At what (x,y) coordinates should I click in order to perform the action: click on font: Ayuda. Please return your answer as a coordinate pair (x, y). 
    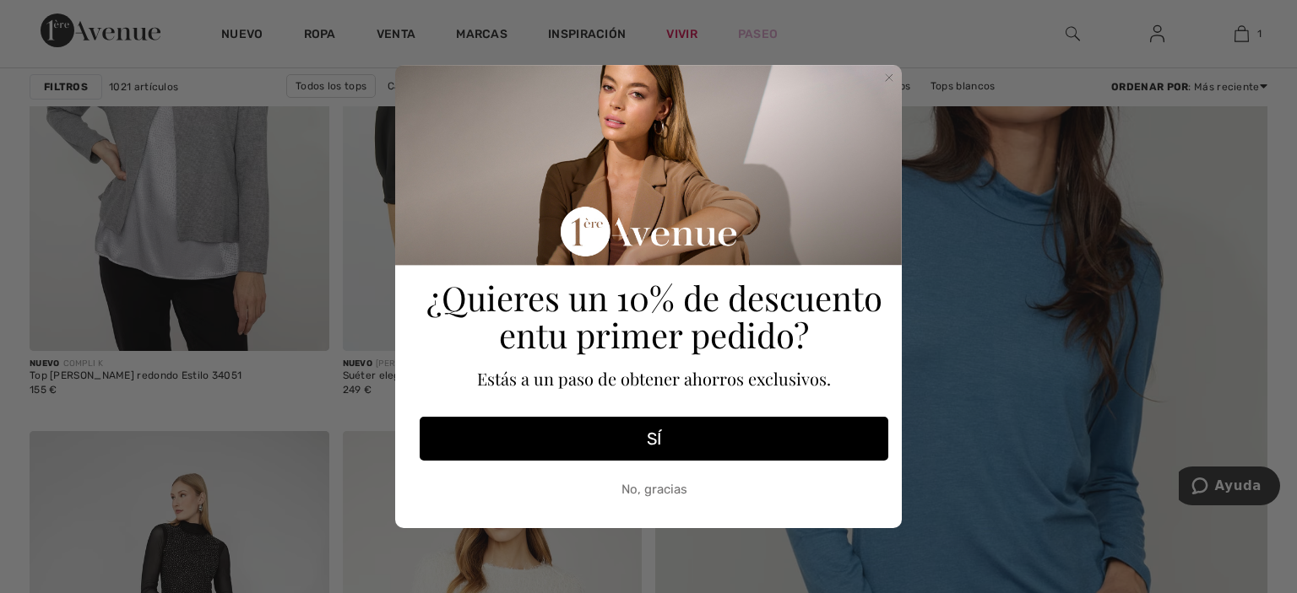
    Looking at the image, I should click on (59, 19).